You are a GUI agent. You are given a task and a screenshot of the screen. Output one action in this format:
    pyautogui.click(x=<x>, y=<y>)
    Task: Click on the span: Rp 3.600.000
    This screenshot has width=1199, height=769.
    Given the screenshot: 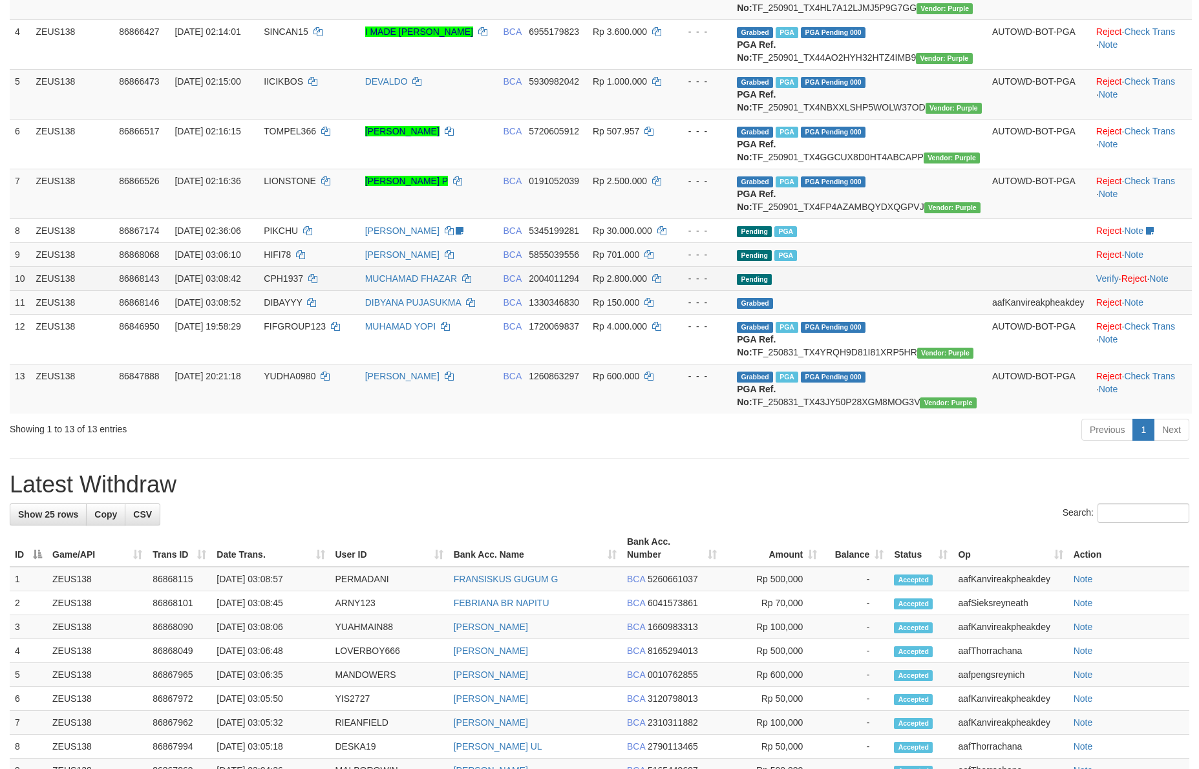 What is the action you would take?
    pyautogui.click(x=620, y=32)
    